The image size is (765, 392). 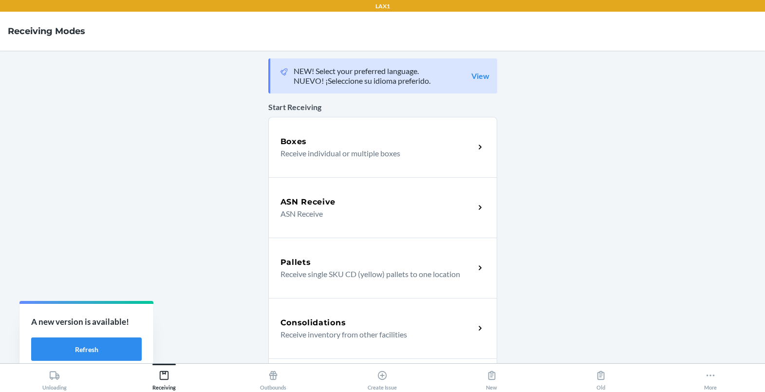 What do you see at coordinates (55, 378) in the screenshot?
I see `div: Unloading` at bounding box center [55, 378].